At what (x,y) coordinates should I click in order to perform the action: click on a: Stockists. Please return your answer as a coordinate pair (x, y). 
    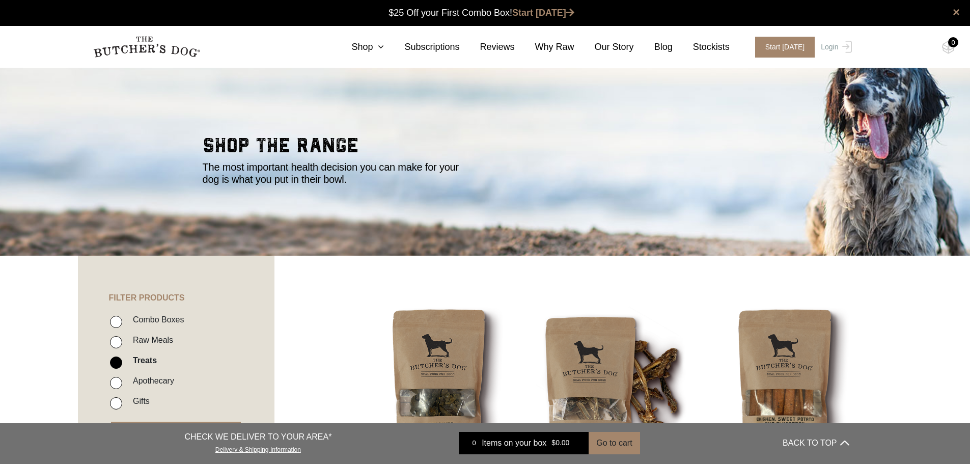
    Looking at the image, I should click on (701, 47).